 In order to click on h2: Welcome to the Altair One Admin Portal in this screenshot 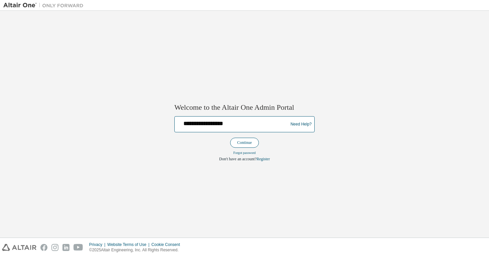, I will do `click(245, 107)`.